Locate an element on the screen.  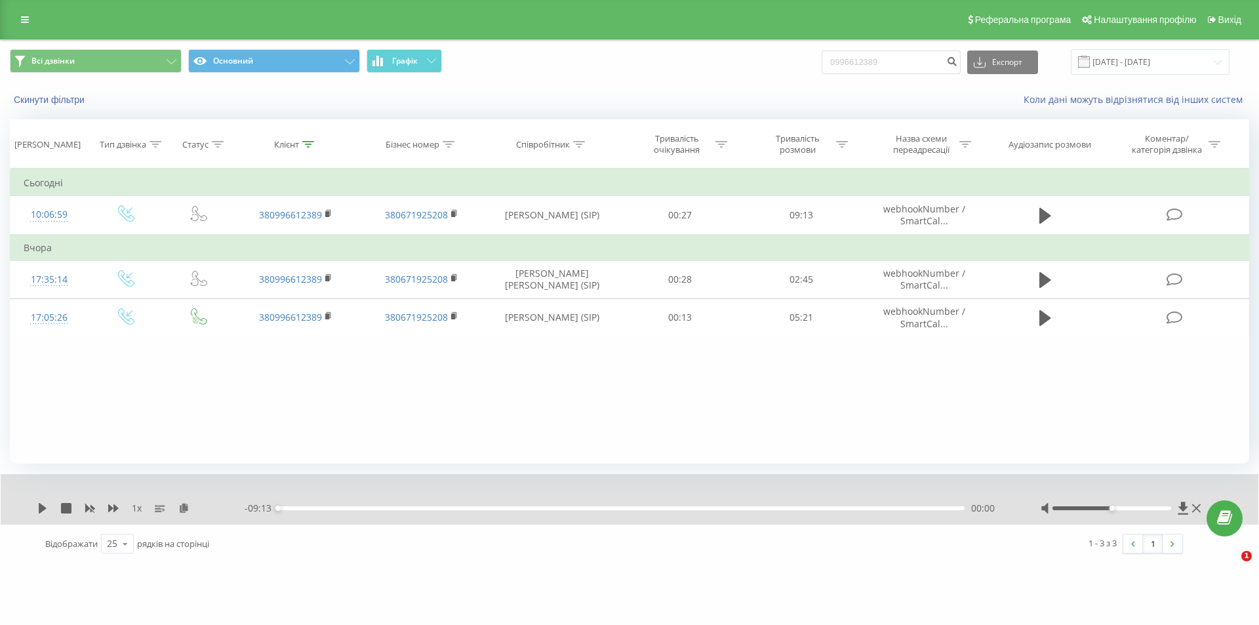
span: Вихід is located at coordinates (1230, 20).